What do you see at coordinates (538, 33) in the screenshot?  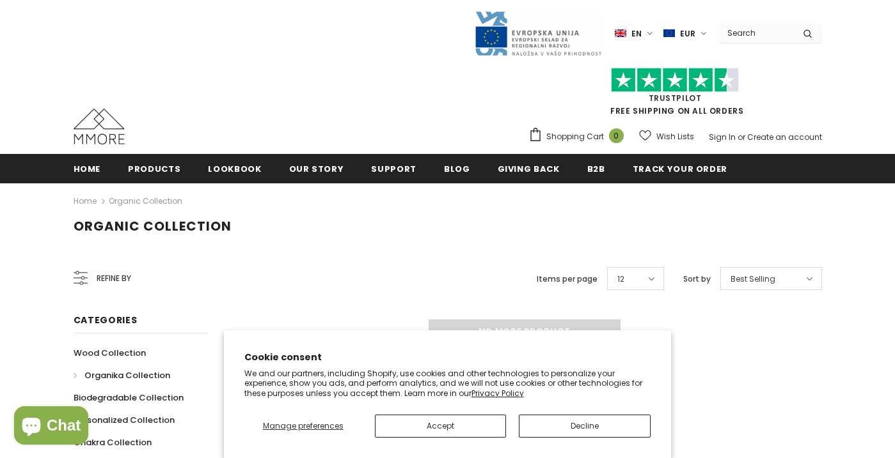 I see `img: Javni Razpis` at bounding box center [538, 33].